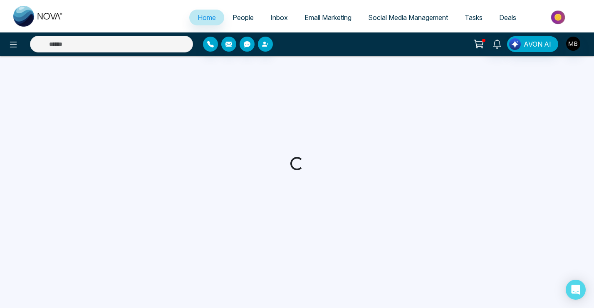  What do you see at coordinates (408, 17) in the screenshot?
I see `span: Social Media Management` at bounding box center [408, 17].